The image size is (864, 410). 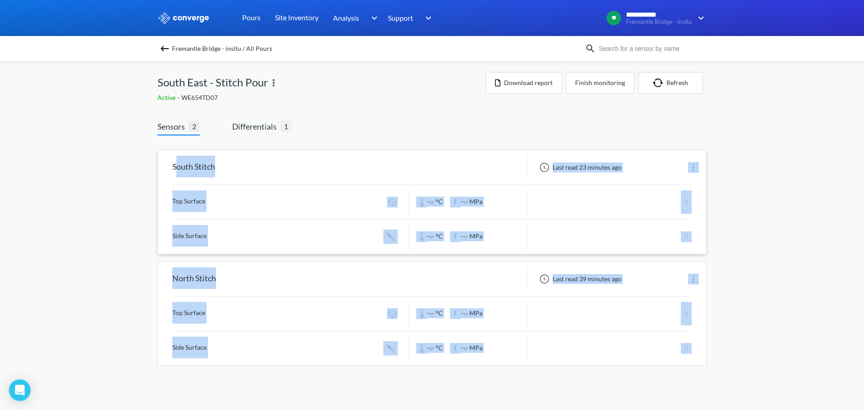 I want to click on img: icon-search.svg, so click(x=590, y=49).